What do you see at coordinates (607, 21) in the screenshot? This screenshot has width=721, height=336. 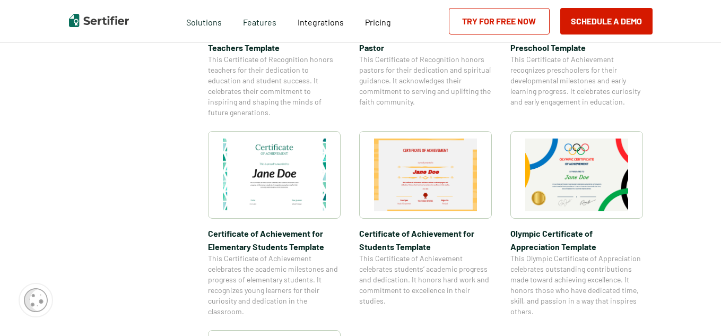 I see `a: Schedule a Demo` at bounding box center [607, 21].